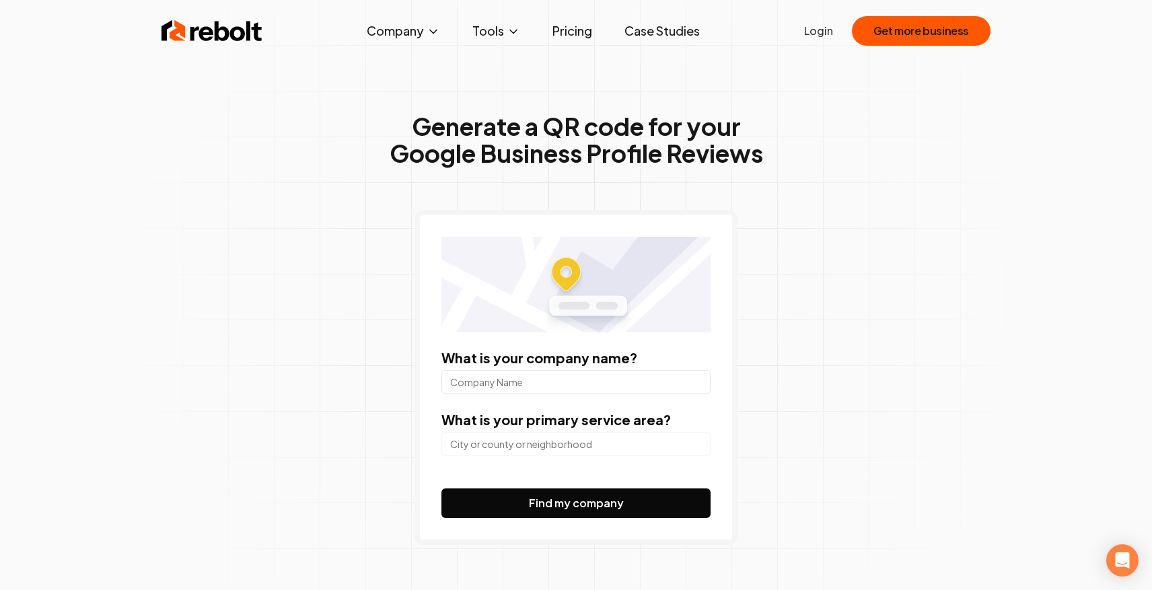 The height and width of the screenshot is (590, 1152). What do you see at coordinates (403, 31) in the screenshot?
I see `button: Company` at bounding box center [403, 31].